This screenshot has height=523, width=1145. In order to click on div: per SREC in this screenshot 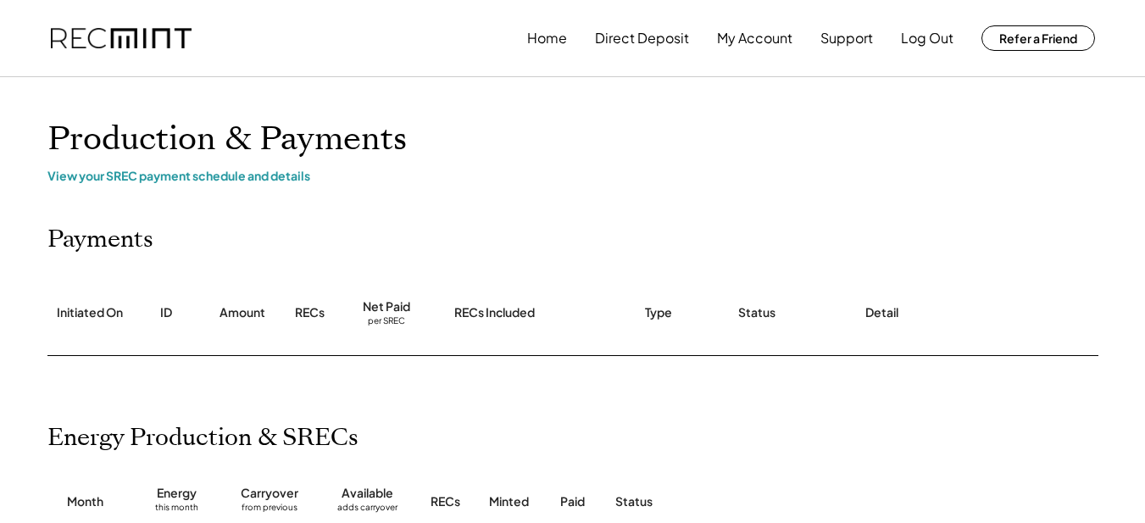, I will do `click(387, 321)`.